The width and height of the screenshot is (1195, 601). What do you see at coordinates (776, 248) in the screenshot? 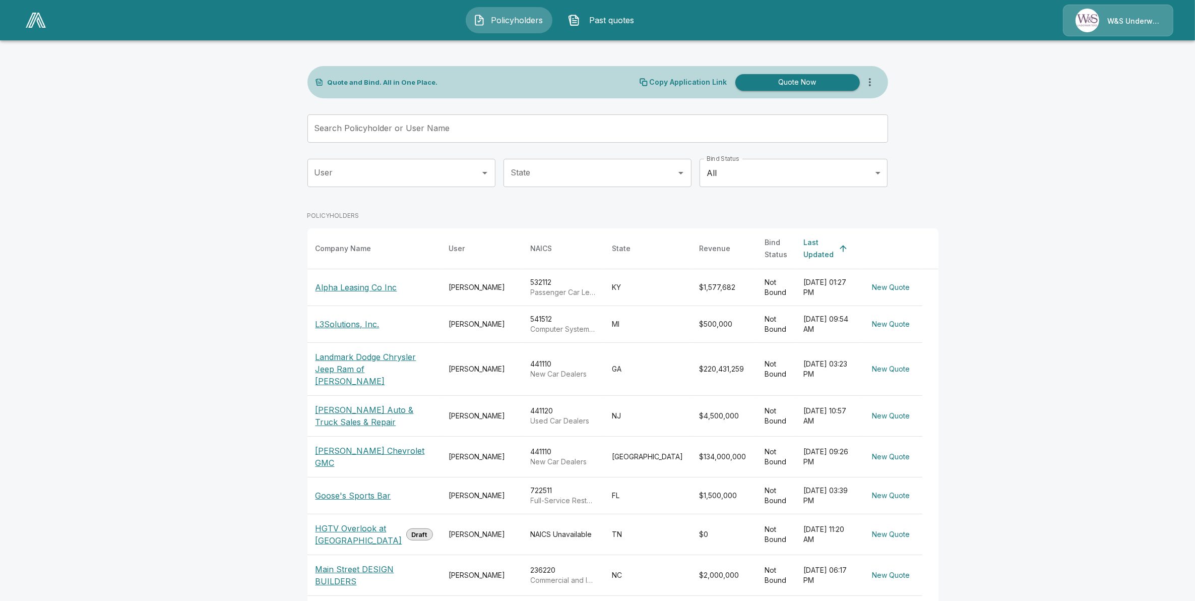
I see `th: Bind Status` at bounding box center [776, 248].